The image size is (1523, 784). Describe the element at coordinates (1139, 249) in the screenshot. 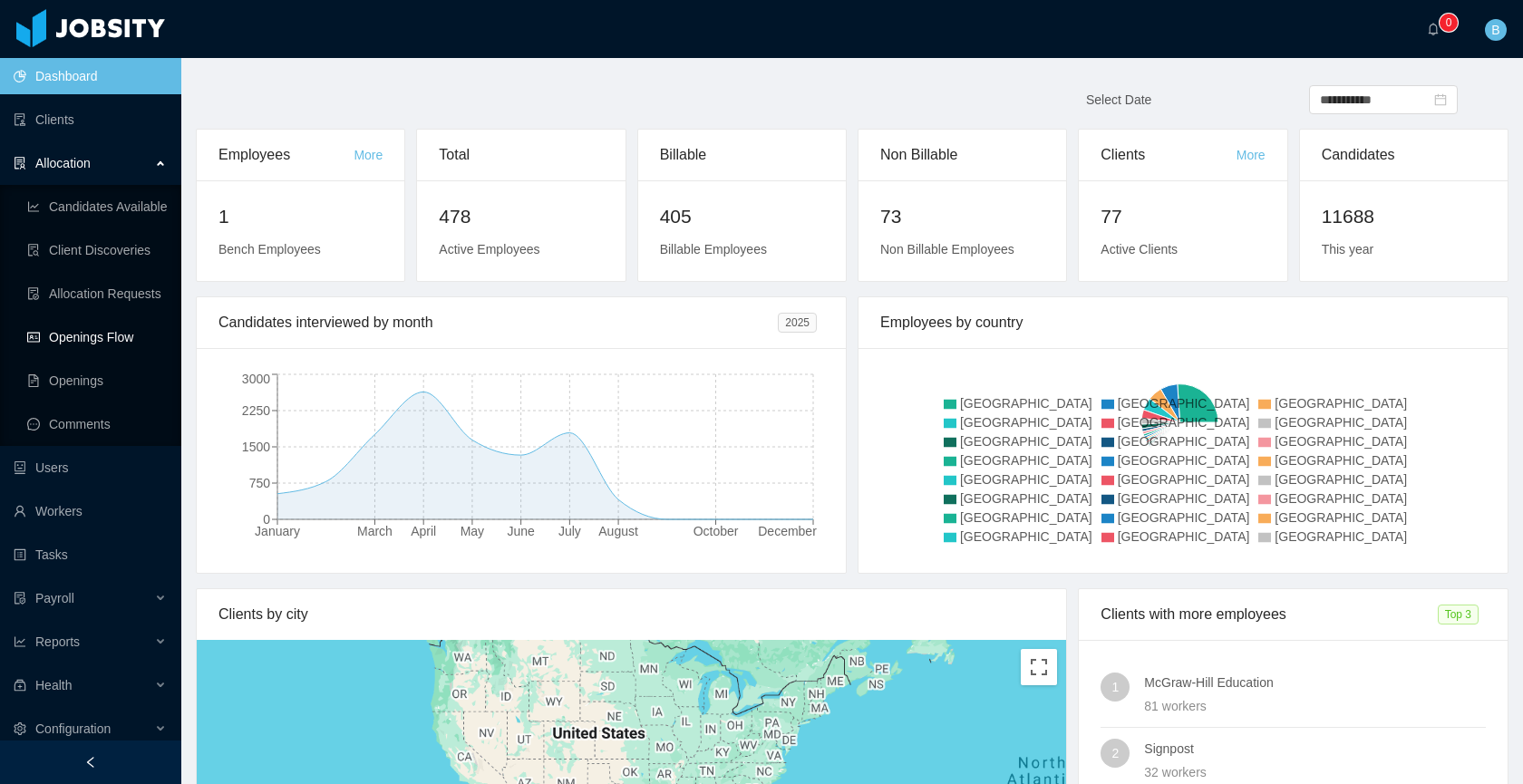

I see `span: Active Clients` at that location.